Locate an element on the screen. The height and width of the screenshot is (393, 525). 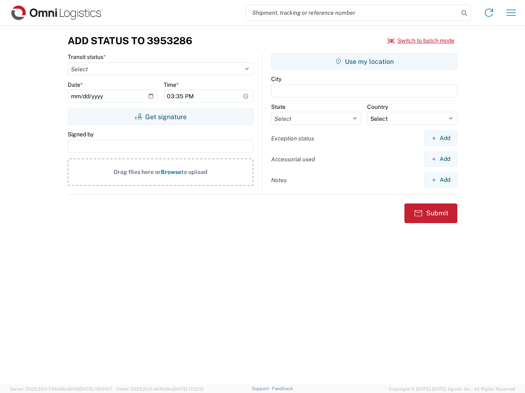
a: Feedback is located at coordinates (282, 389).